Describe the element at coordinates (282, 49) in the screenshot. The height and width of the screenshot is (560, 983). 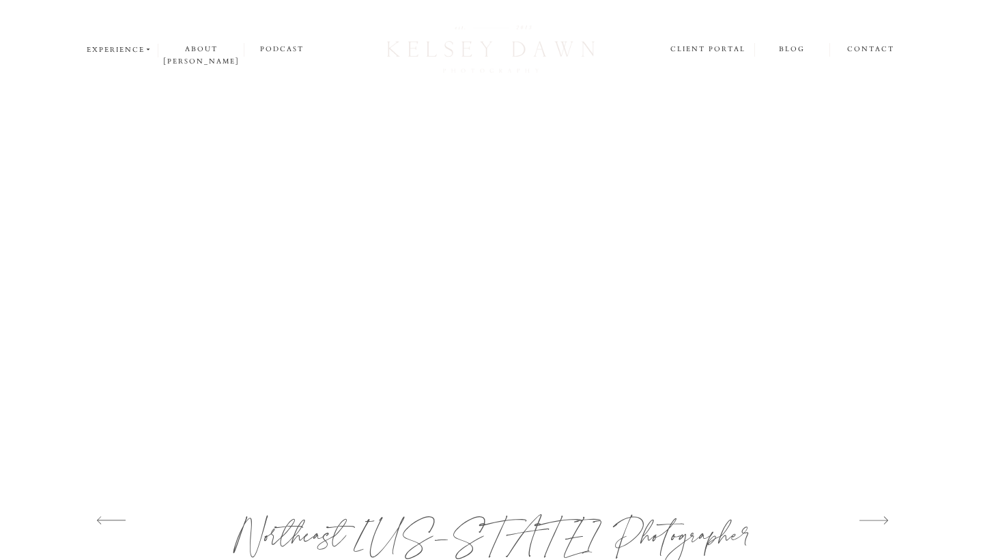
I see `nav: podcast` at that location.